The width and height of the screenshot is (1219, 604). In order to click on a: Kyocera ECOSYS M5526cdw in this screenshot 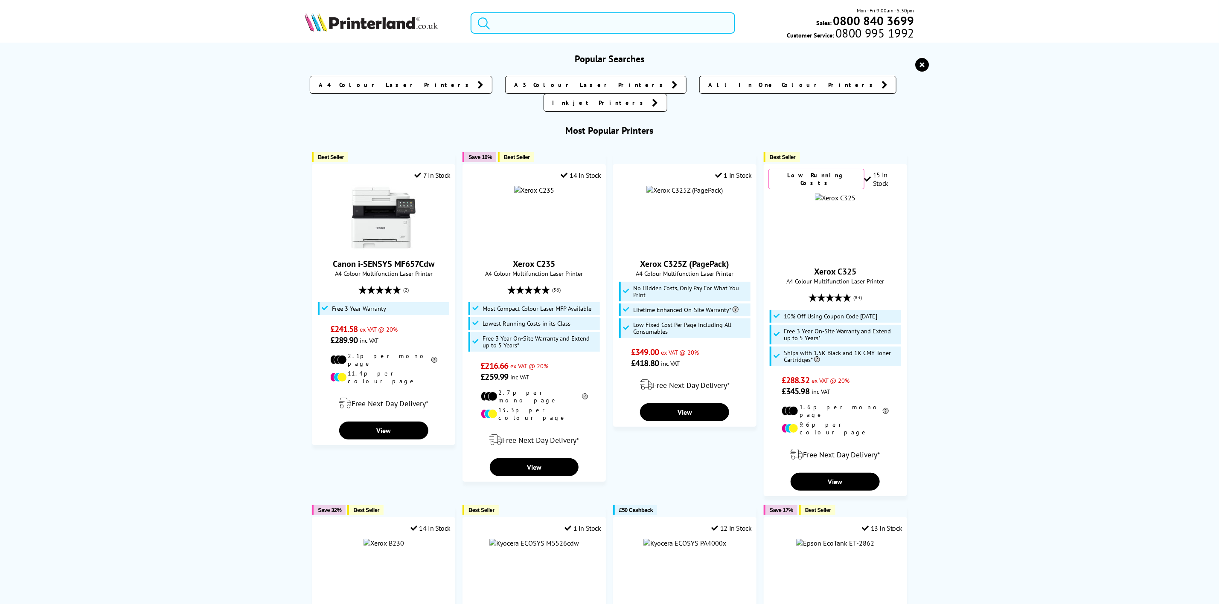, I will do `click(534, 543)`.